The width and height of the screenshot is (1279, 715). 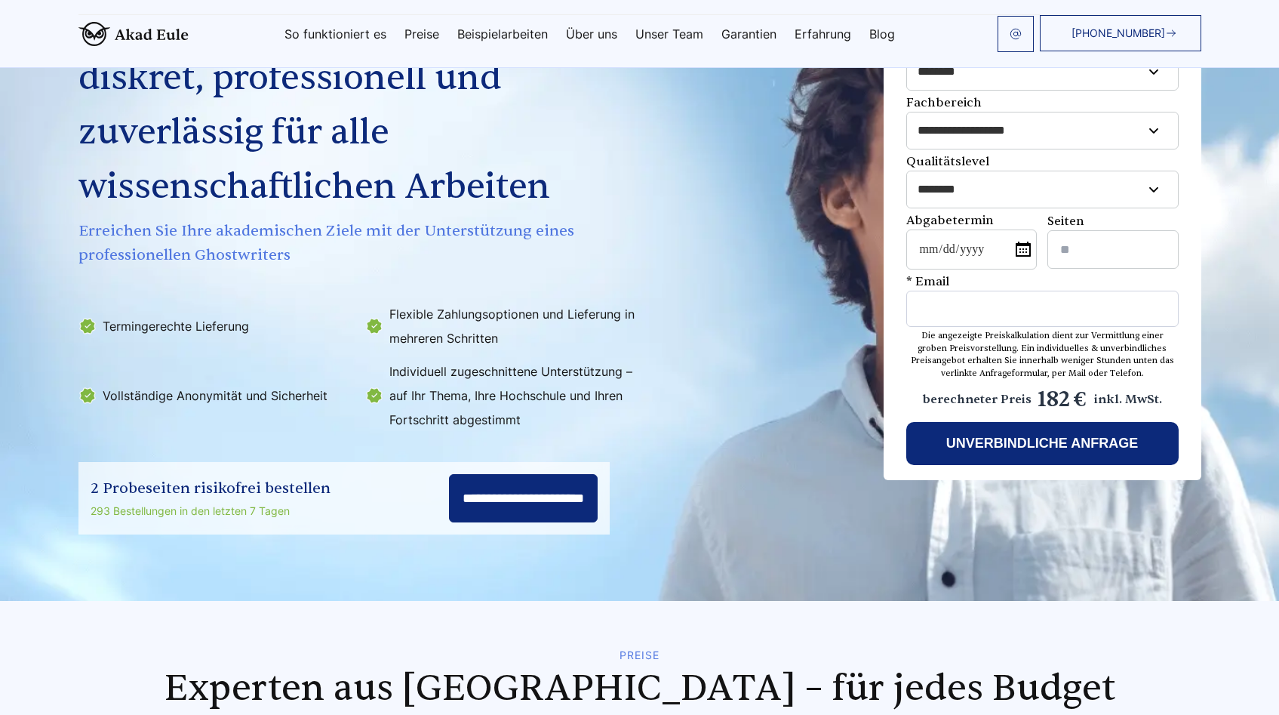 I want to click on li: Flexible Zahlungsoptionen und Lieferung in mehreren Schritten, so click(x=504, y=326).